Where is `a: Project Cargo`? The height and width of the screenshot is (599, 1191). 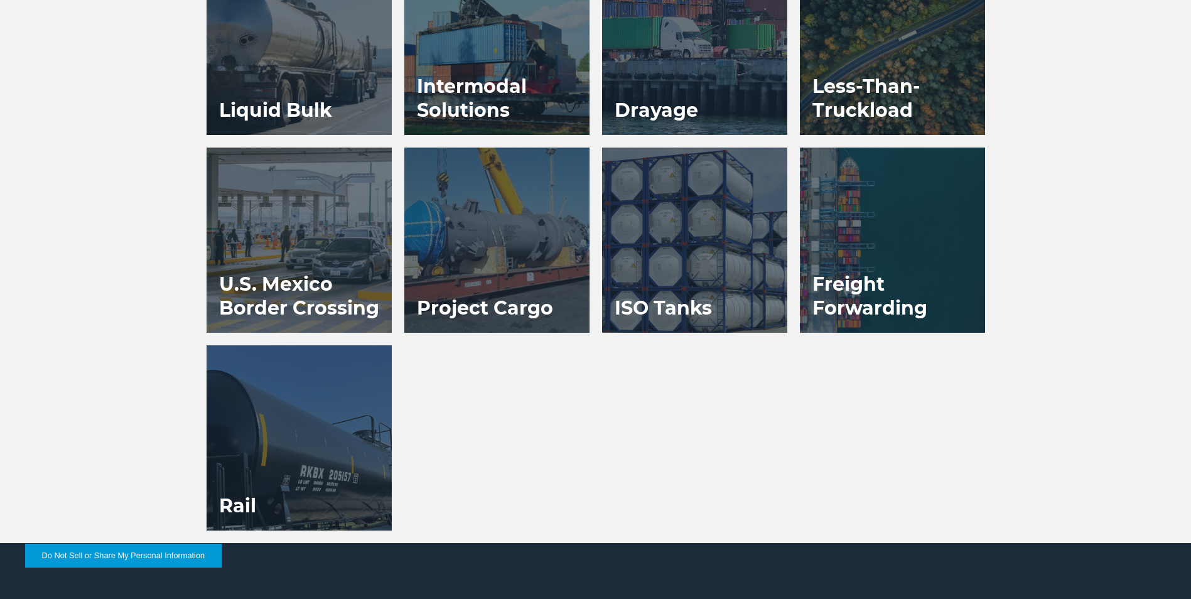 a: Project Cargo is located at coordinates (497, 240).